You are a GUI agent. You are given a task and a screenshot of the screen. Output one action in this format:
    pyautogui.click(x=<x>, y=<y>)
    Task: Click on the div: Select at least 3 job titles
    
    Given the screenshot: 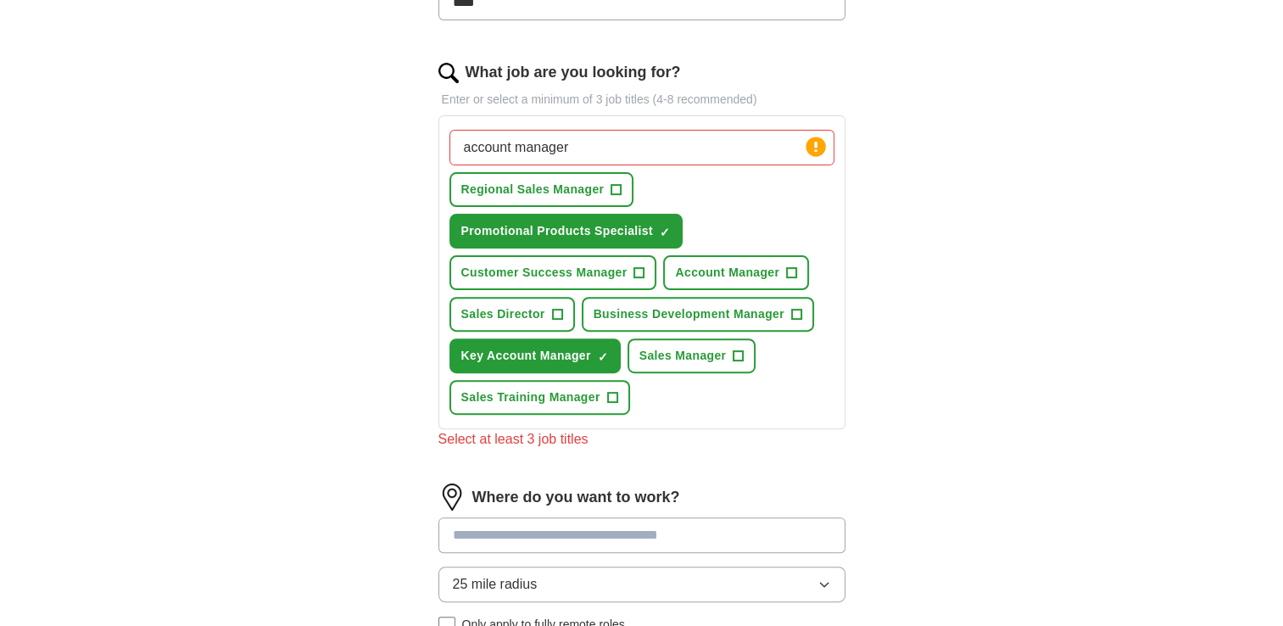 What is the action you would take?
    pyautogui.click(x=642, y=439)
    